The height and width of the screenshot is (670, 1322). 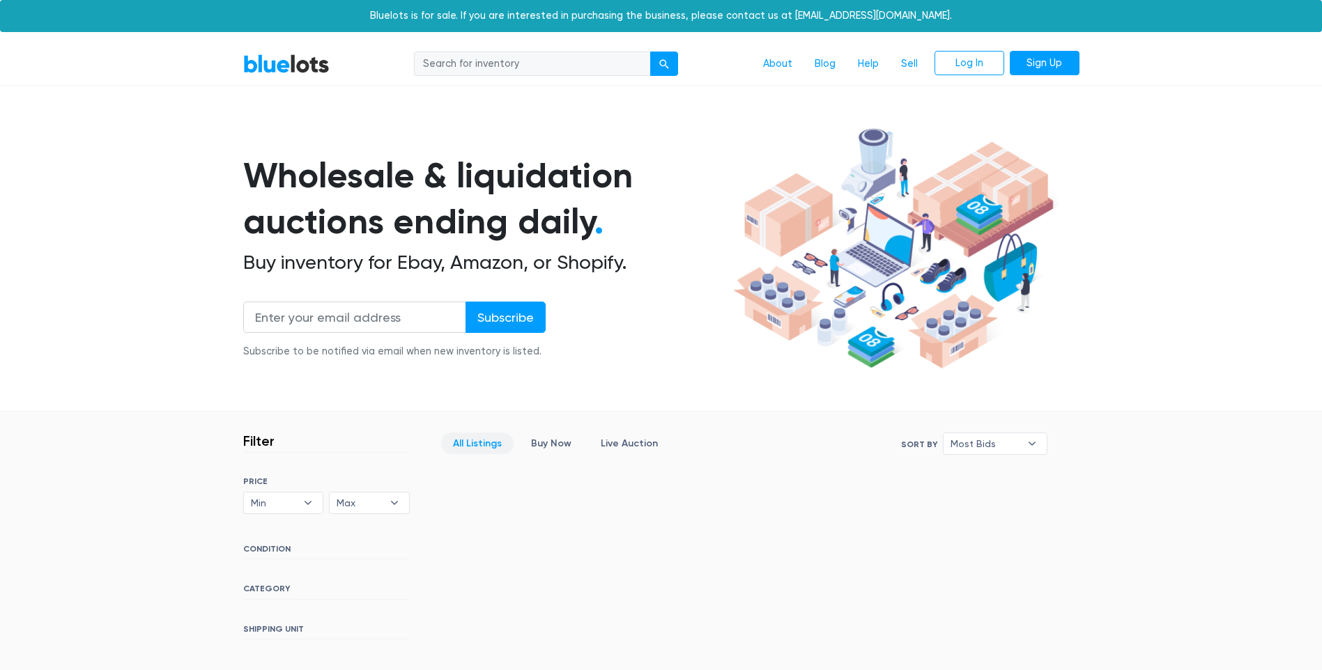 What do you see at coordinates (505, 317) in the screenshot?
I see `input: Subscribe` at bounding box center [505, 317].